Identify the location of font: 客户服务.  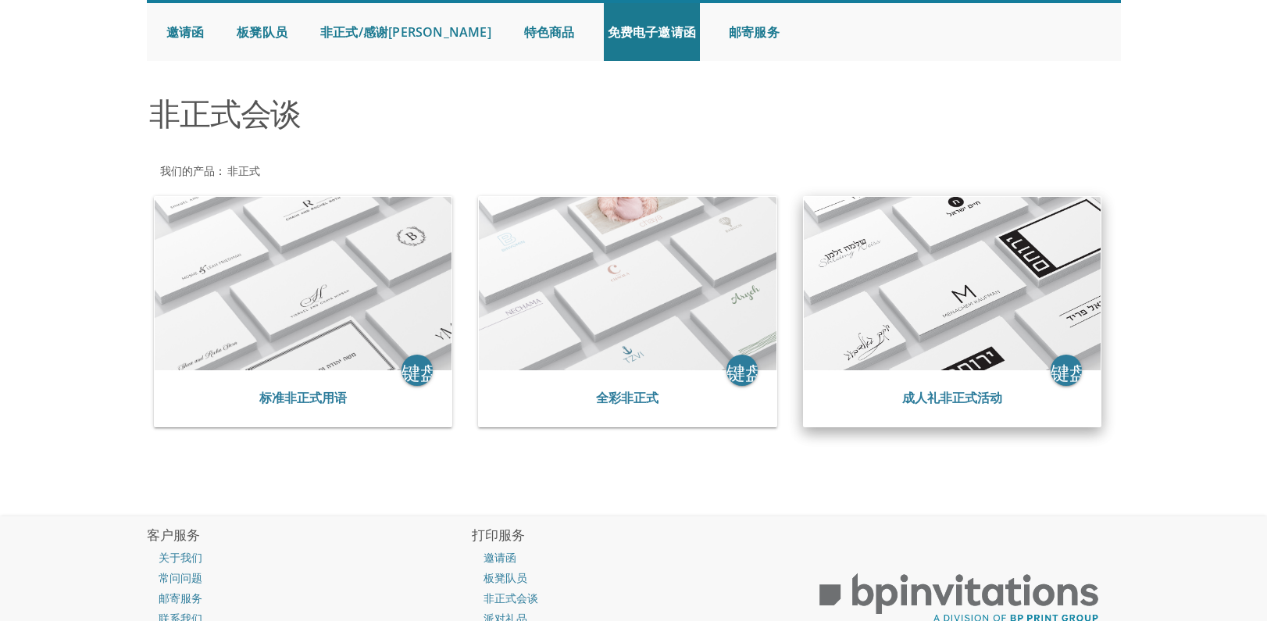
(173, 534).